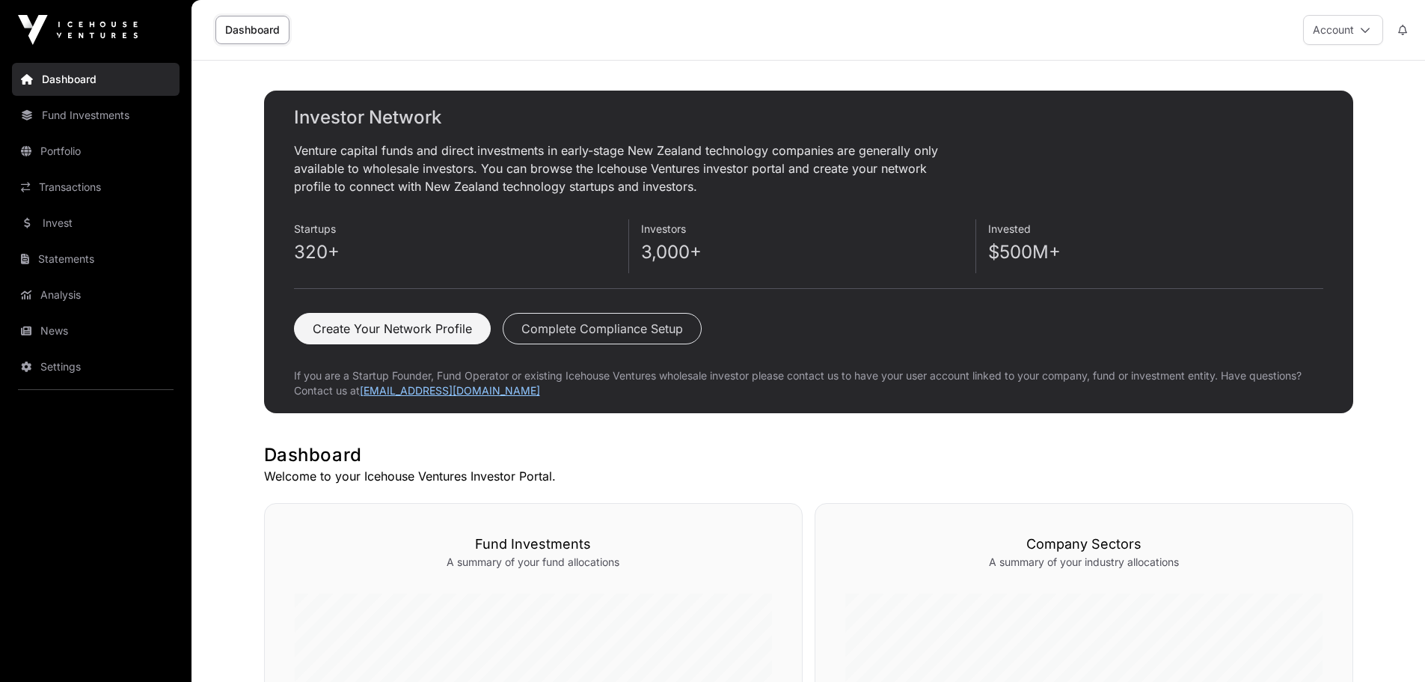 This screenshot has height=682, width=1425. I want to click on p: Venture capital funds and direct investments in early-stage New Zealand technology companies are ..., so click(629, 168).